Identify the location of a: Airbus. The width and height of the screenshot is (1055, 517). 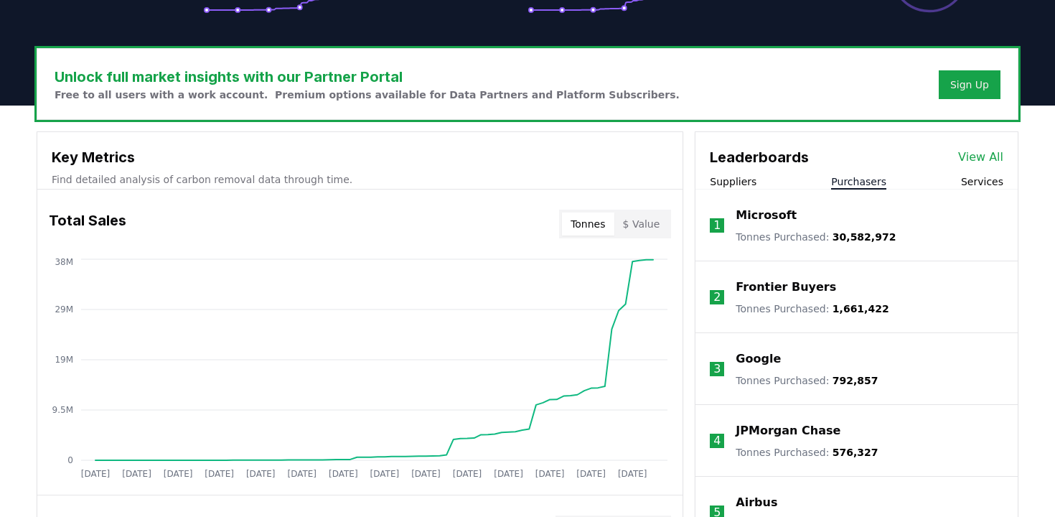
(757, 503).